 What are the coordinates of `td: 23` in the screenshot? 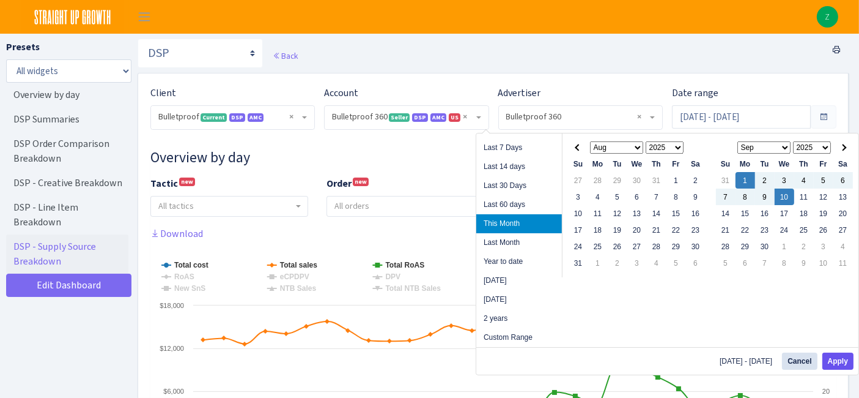 It's located at (765, 229).